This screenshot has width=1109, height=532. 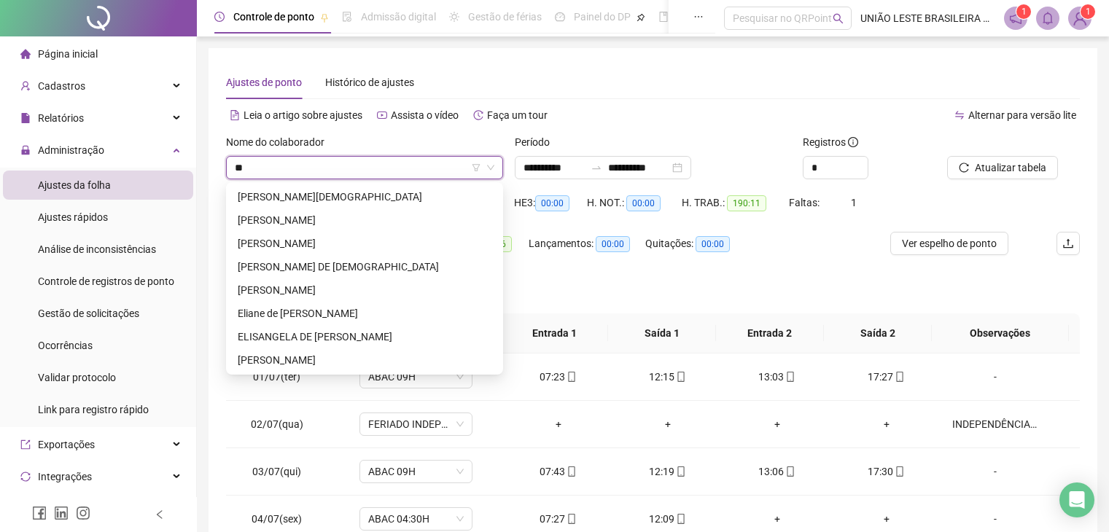 I want to click on span: Análise de inconsistências, so click(x=97, y=249).